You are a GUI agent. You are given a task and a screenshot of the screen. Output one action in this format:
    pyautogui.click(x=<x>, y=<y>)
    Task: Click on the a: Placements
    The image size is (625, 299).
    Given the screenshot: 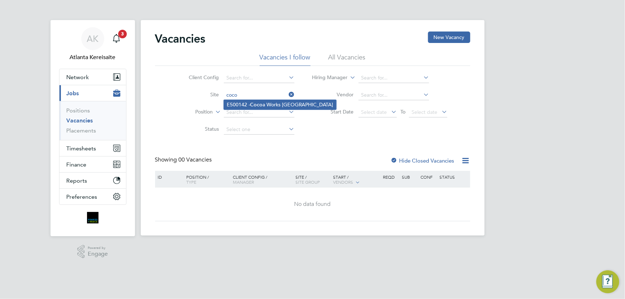 What is the action you would take?
    pyautogui.click(x=81, y=130)
    